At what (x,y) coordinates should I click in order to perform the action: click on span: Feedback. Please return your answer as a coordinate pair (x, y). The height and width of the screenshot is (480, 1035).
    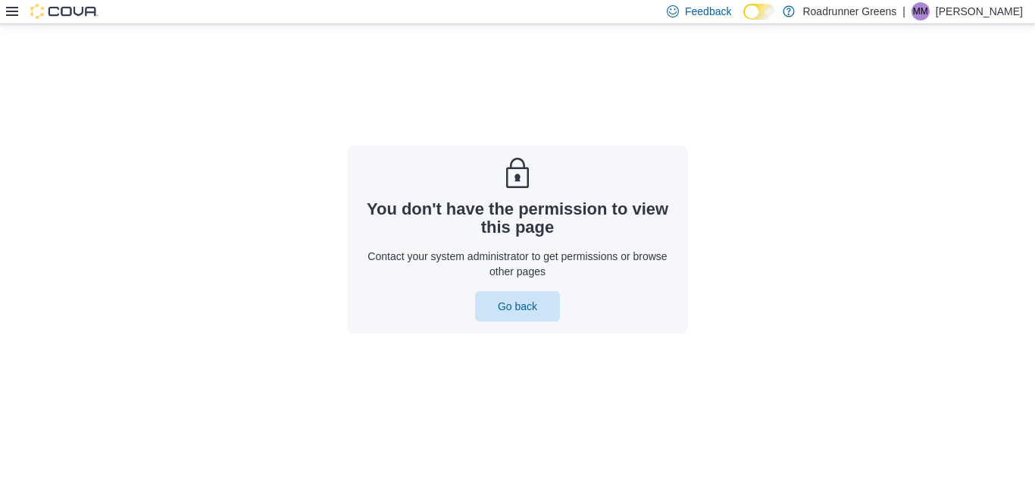
    Looking at the image, I should click on (708, 11).